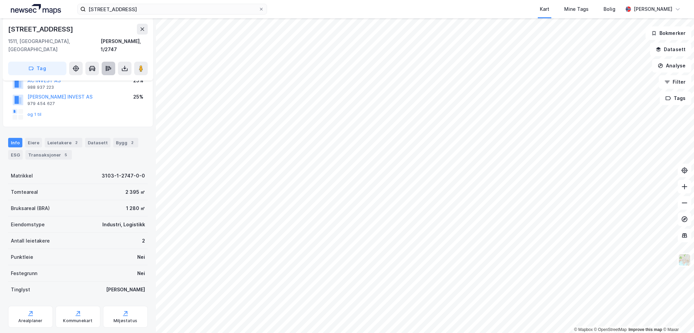 The image size is (694, 333). What do you see at coordinates (41, 87) in the screenshot?
I see `div: 988 937 223` at bounding box center [41, 87].